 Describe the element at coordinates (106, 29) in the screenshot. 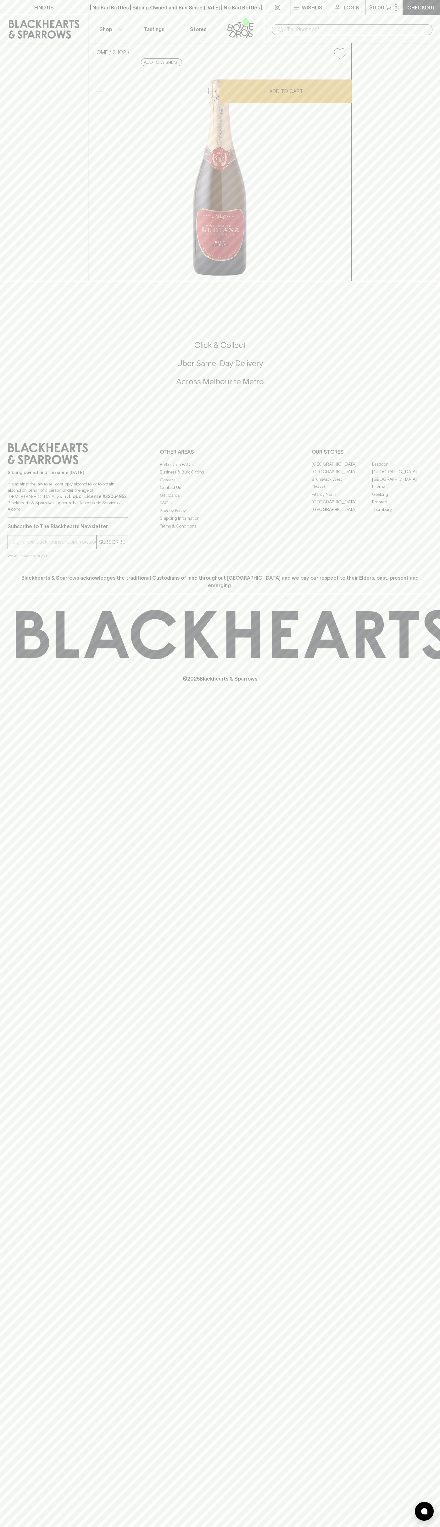

I see `p: Shop` at that location.